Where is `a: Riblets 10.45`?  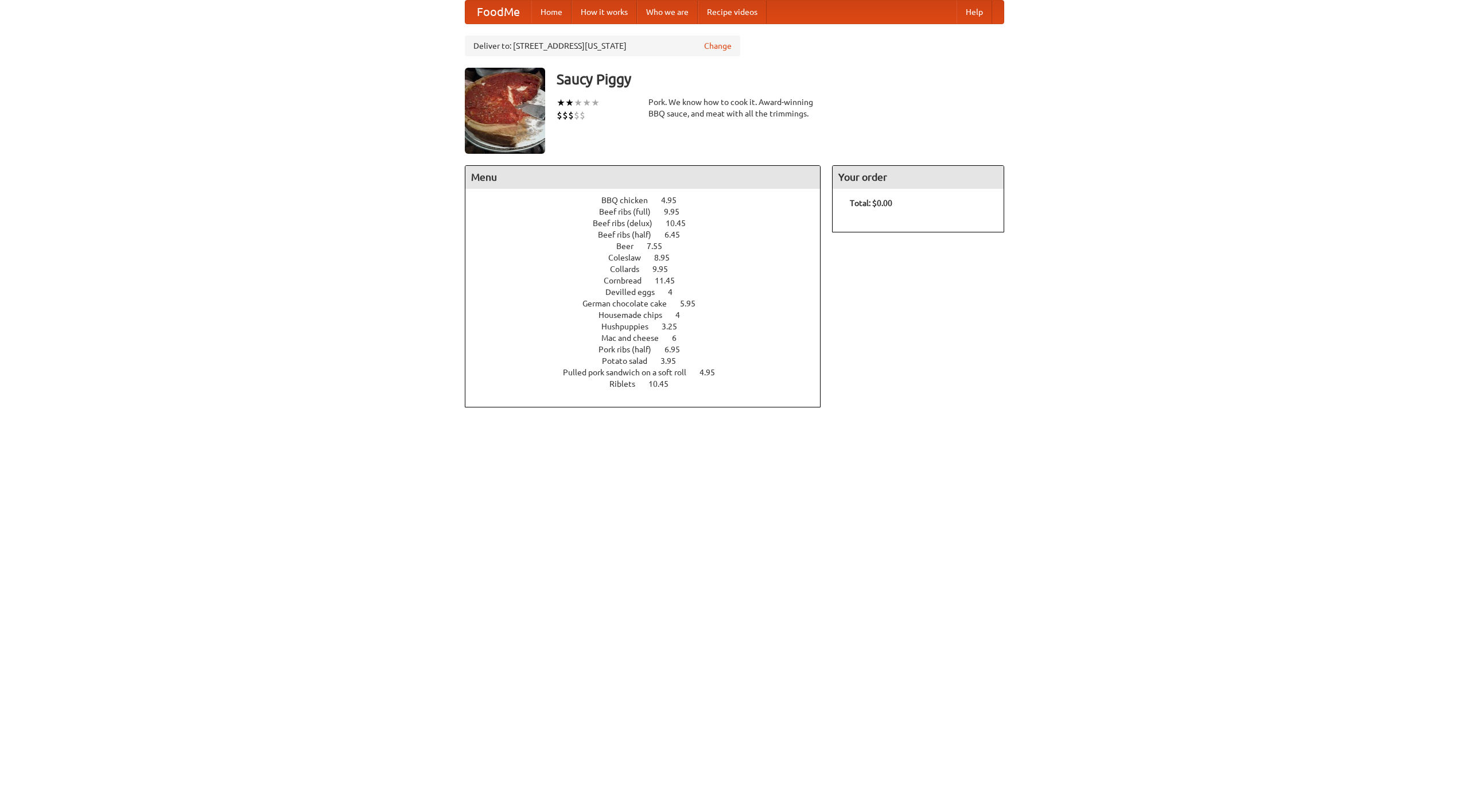 a: Riblets 10.45 is located at coordinates (650, 384).